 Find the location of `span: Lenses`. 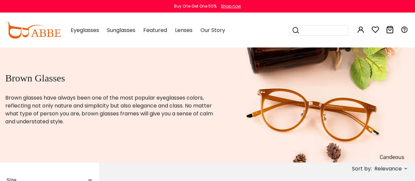

span: Lenses is located at coordinates (184, 30).